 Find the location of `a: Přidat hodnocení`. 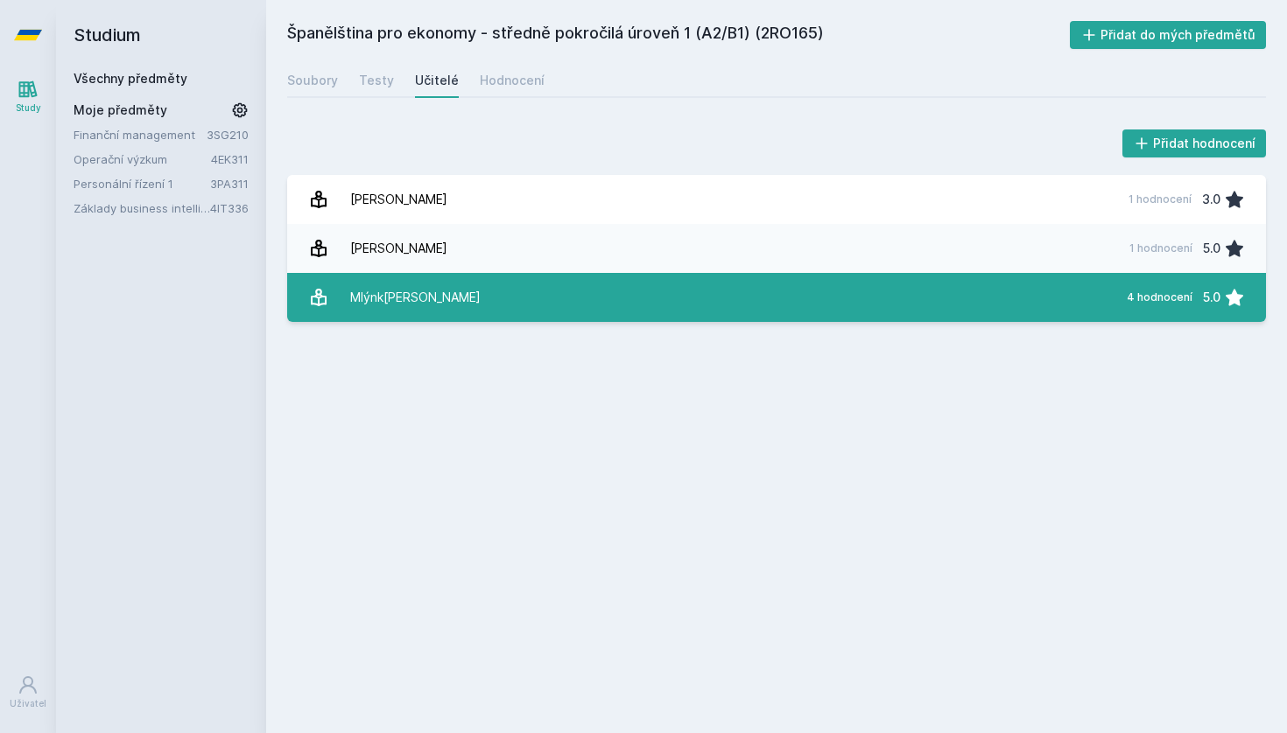

a: Přidat hodnocení is located at coordinates (1194, 144).